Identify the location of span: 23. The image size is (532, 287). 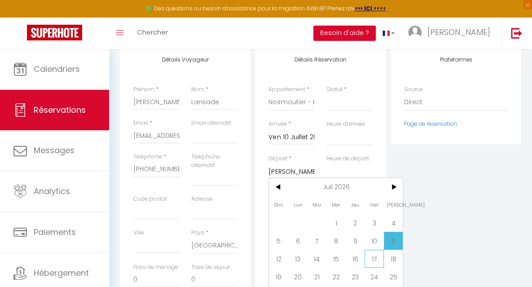
(355, 276).